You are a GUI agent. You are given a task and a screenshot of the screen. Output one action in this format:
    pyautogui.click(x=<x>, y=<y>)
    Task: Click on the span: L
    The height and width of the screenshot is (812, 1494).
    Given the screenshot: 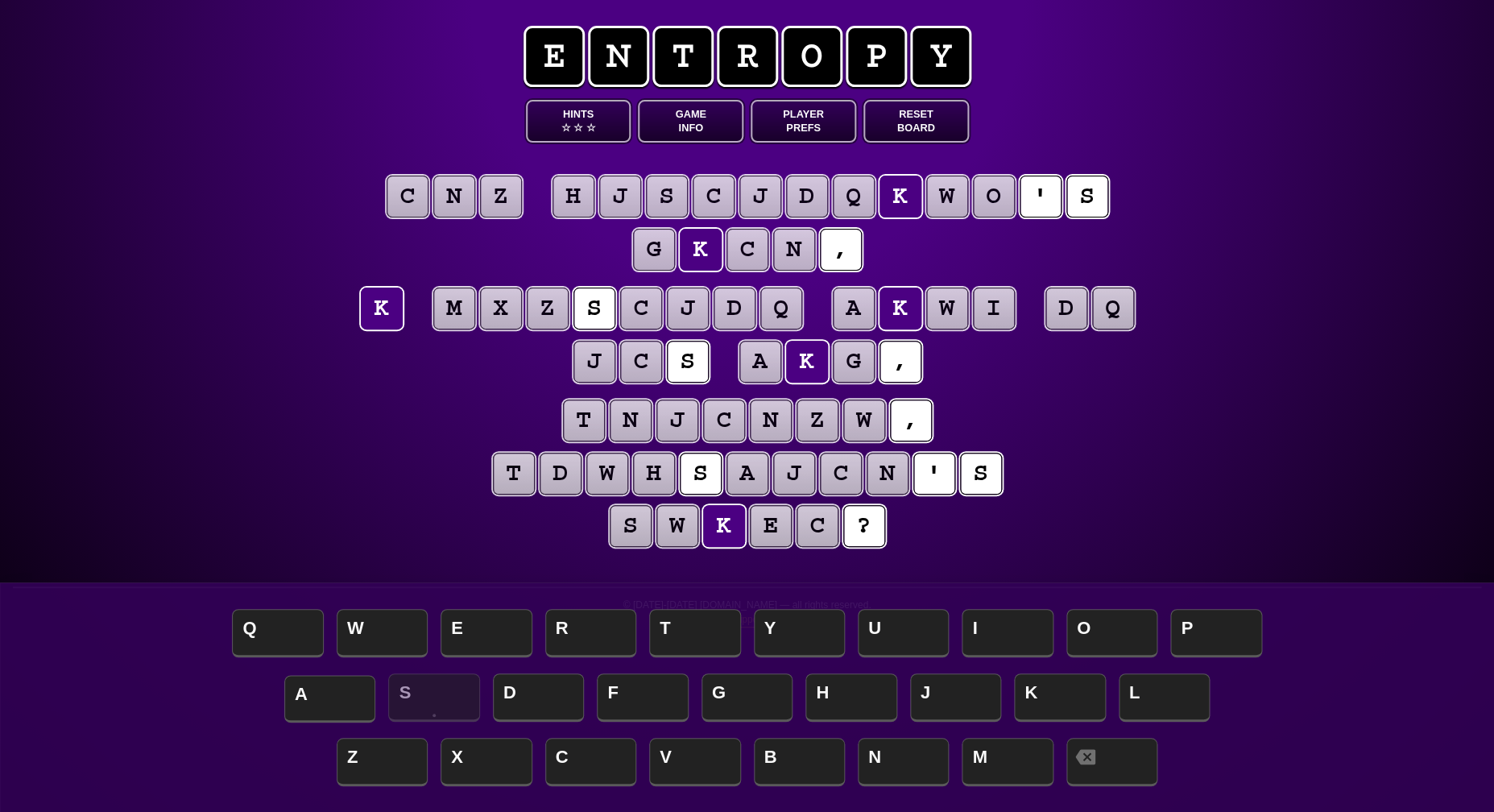 What is the action you would take?
    pyautogui.click(x=1164, y=697)
    